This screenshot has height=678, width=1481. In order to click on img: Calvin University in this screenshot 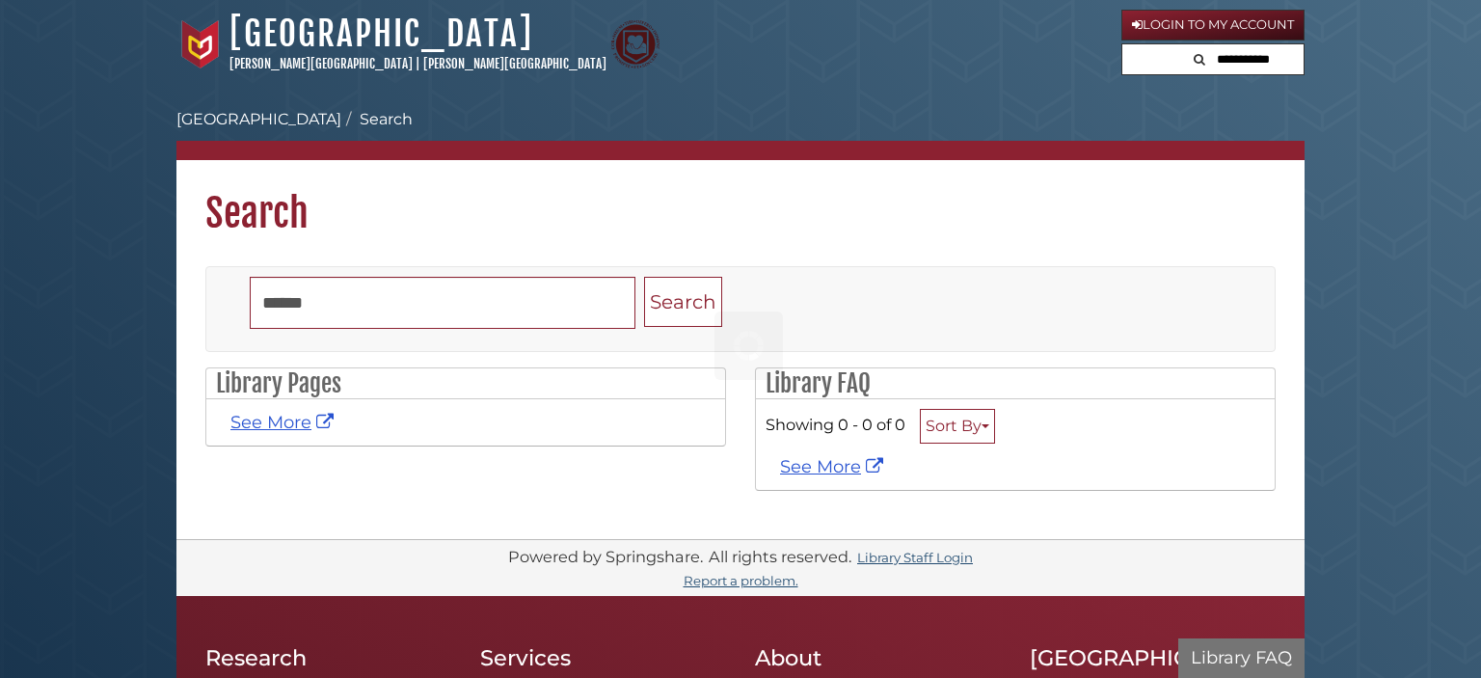, I will do `click(201, 44)`.